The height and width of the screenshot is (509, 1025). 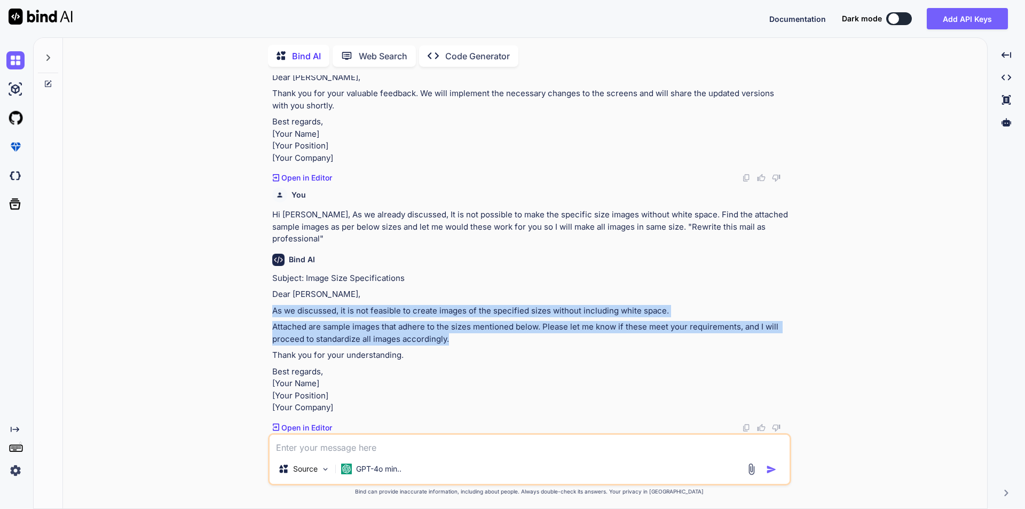 I want to click on img: darkCloudIdeIcon, so click(x=15, y=176).